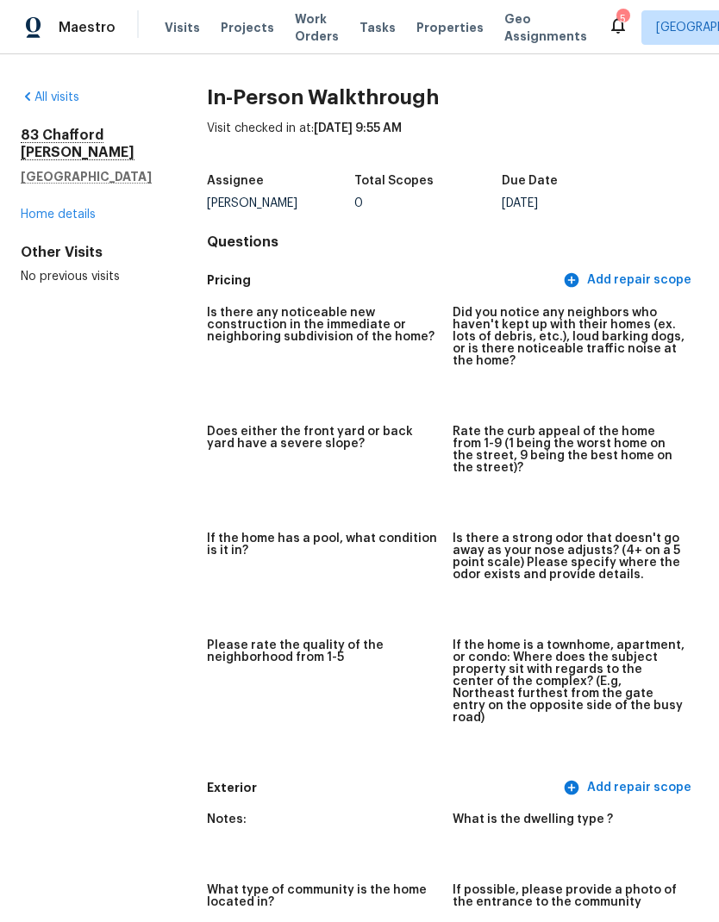  Describe the element at coordinates (546, 28) in the screenshot. I see `span: Geo Assignments` at that location.